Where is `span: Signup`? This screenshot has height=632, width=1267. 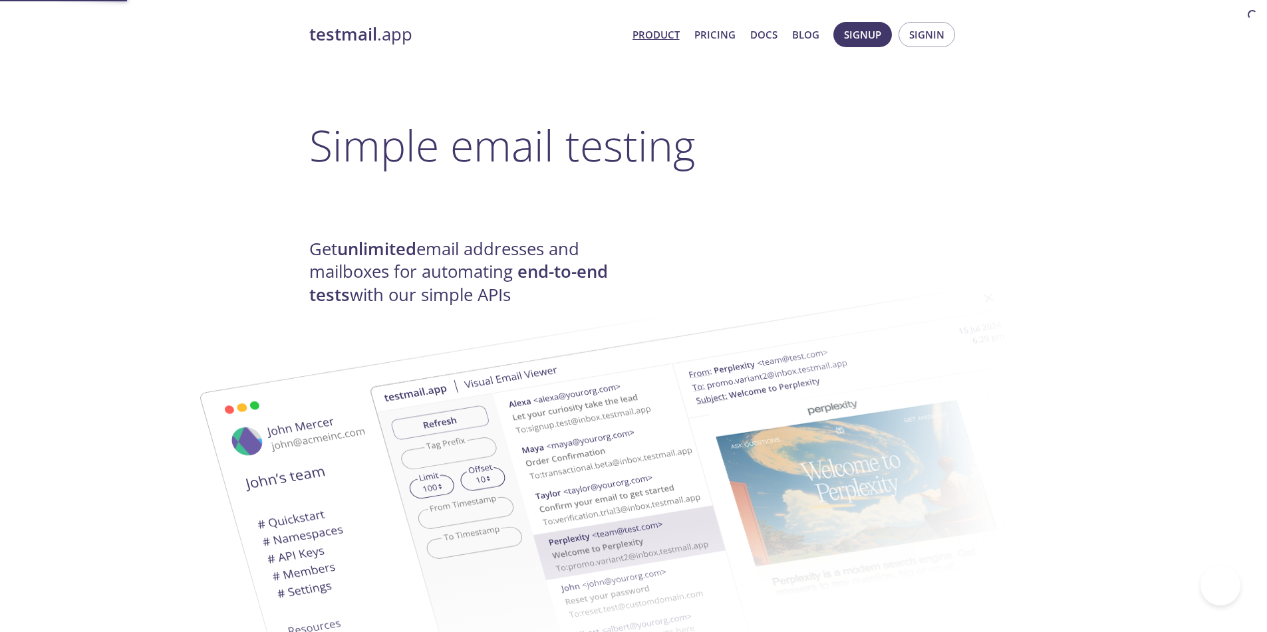 span: Signup is located at coordinates (863, 35).